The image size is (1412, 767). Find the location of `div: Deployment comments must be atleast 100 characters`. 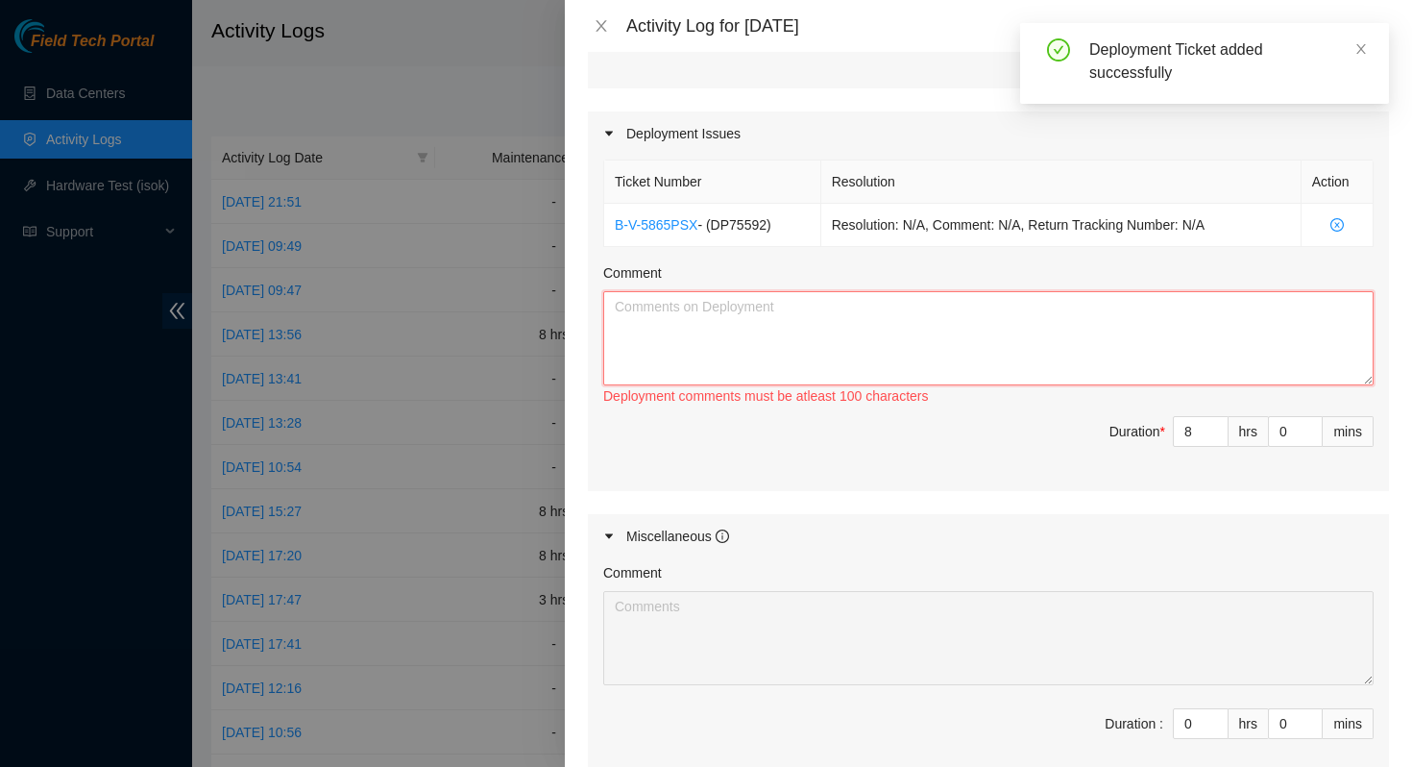

div: Deployment comments must be atleast 100 characters is located at coordinates (989, 396).